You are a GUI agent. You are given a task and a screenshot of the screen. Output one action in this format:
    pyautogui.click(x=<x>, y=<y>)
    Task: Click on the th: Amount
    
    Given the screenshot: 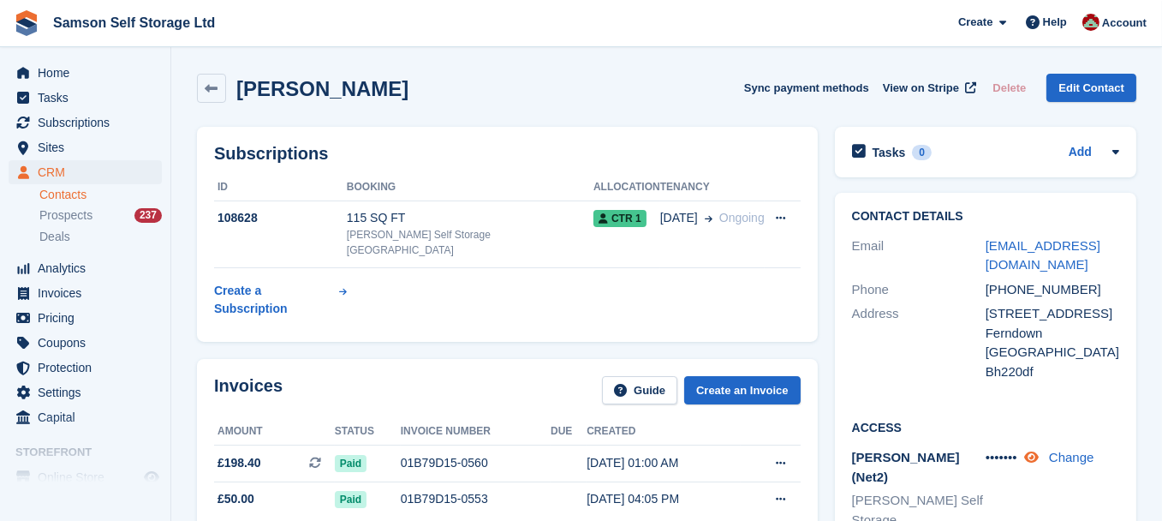 What is the action you would take?
    pyautogui.click(x=274, y=432)
    